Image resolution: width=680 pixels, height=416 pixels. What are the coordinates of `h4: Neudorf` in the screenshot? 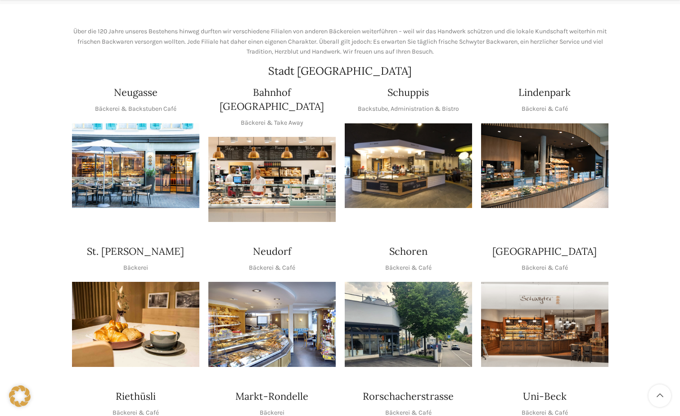 It's located at (272, 251).